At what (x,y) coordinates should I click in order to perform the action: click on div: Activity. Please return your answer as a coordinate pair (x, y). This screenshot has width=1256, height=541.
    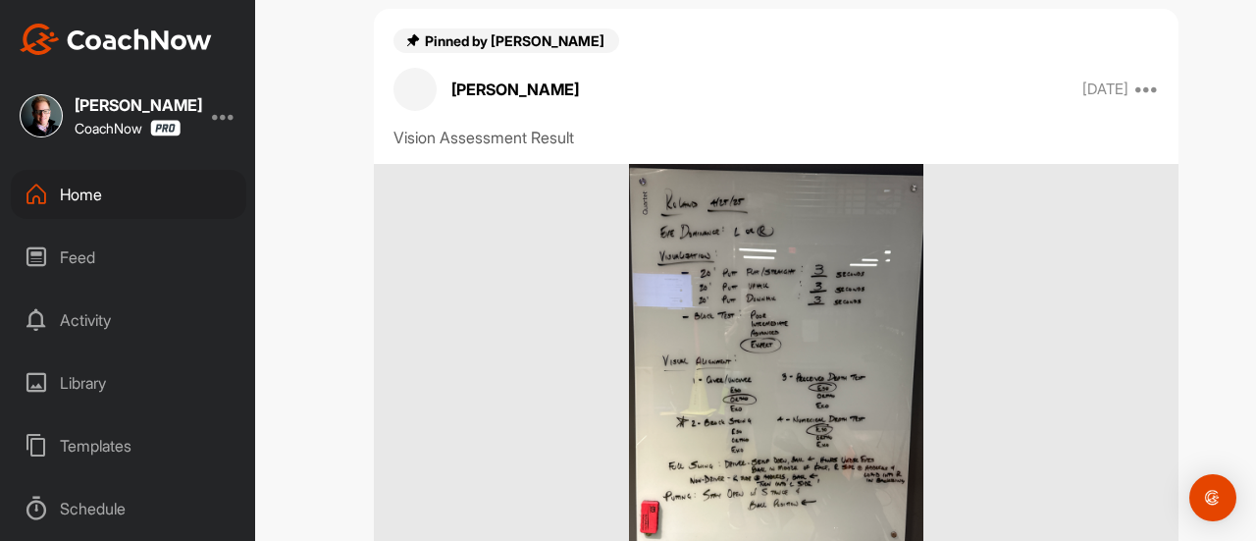
    Looking at the image, I should click on (129, 320).